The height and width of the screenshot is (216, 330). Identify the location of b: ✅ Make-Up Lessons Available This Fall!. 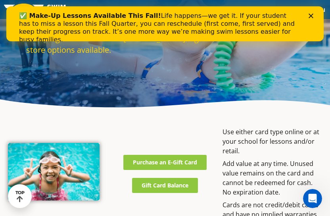
(84, 9).